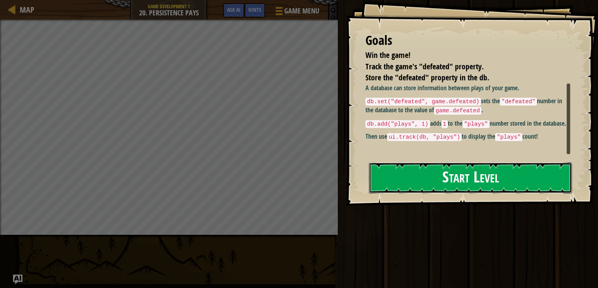  I want to click on a: Map, so click(25, 9).